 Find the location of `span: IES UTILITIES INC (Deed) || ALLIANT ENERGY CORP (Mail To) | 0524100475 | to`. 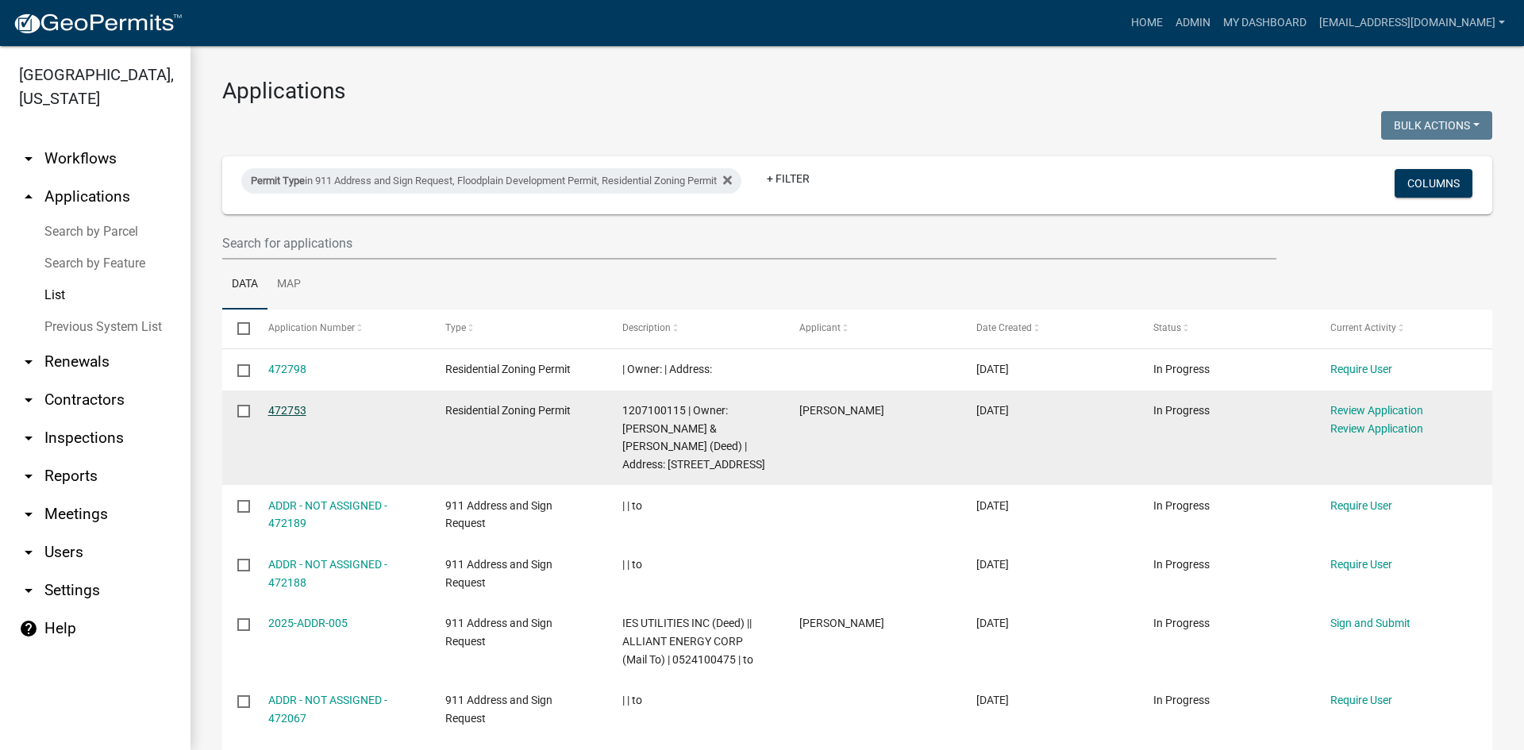

span: IES UTILITIES INC (Deed) || ALLIANT ENERGY CORP (Mail To) | 0524100475 | to is located at coordinates (688, 642).